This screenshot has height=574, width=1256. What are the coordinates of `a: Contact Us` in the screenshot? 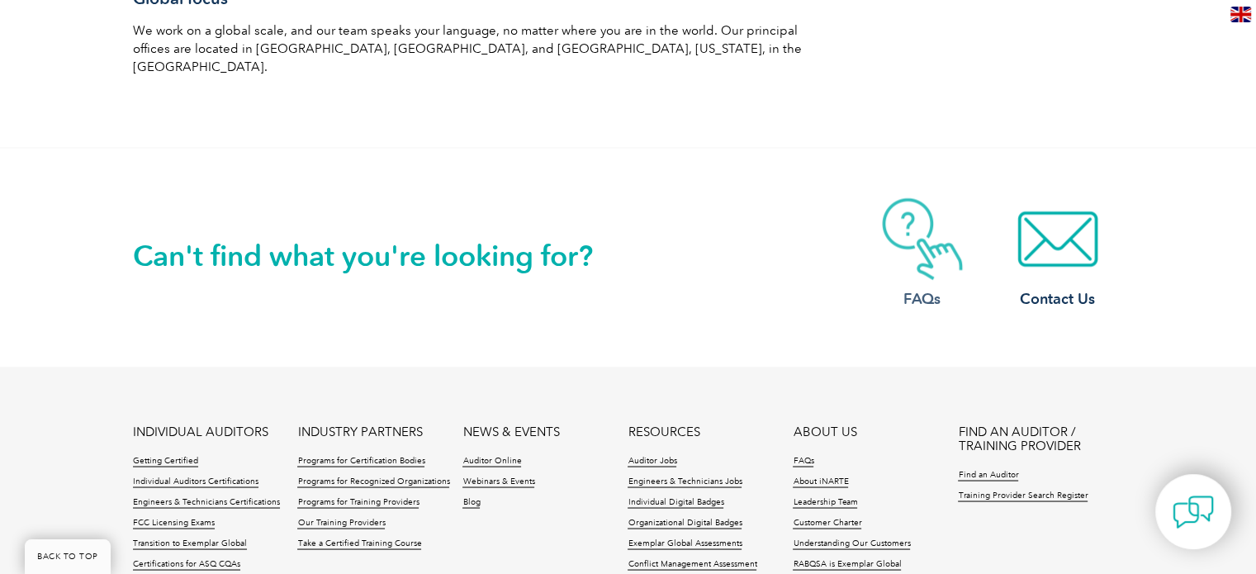 It's located at (1058, 253).